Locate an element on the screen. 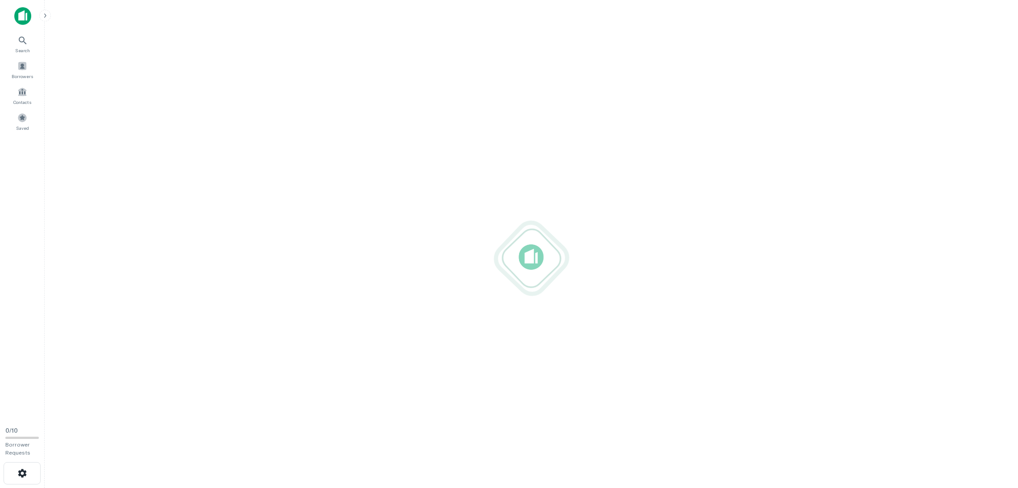 Image resolution: width=1018 pixels, height=488 pixels. span: Borrowers is located at coordinates (22, 76).